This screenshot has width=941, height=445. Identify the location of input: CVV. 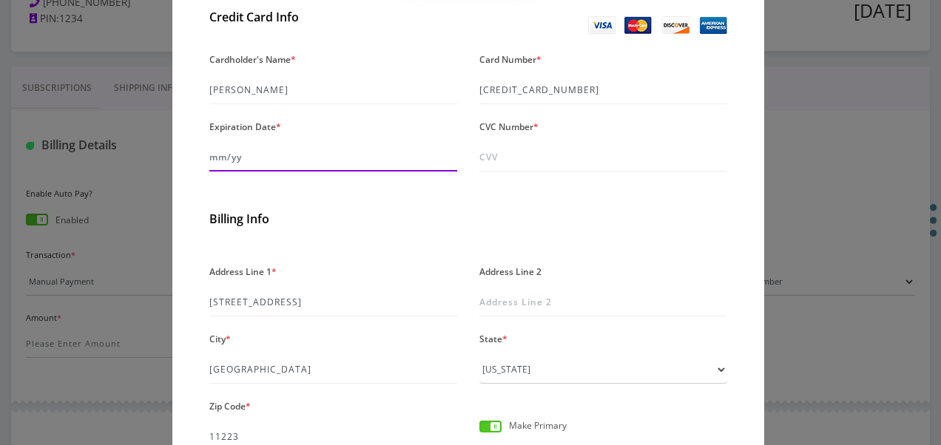
(603, 158).